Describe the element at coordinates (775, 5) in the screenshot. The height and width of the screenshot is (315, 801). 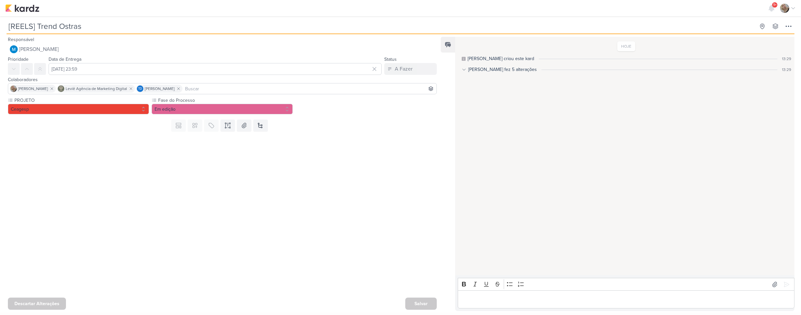
I see `span: 9+` at that location.